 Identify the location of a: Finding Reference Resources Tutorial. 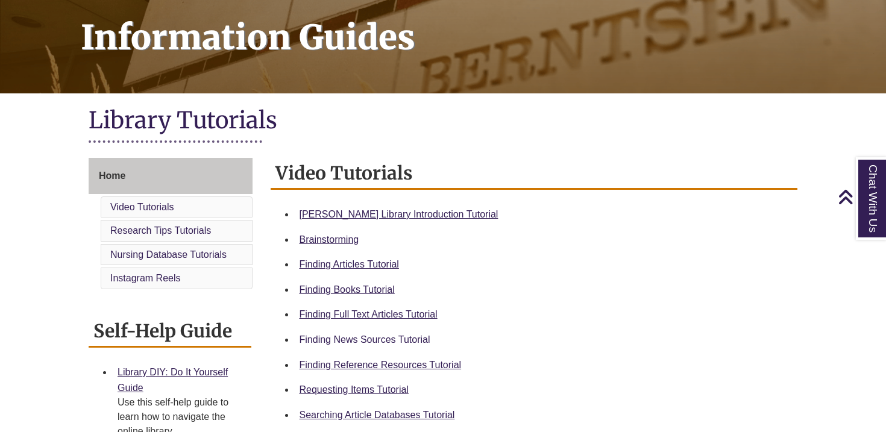
(380, 365).